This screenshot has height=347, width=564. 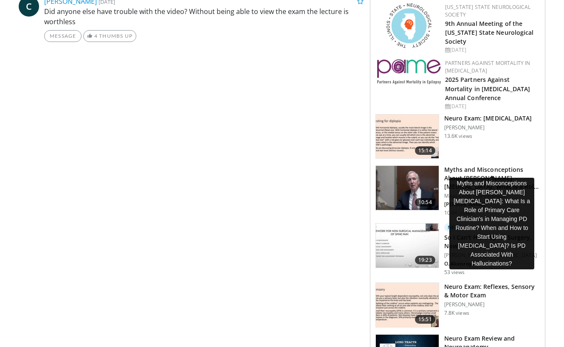 I want to click on img: 6fb9d167-83a0-49a8-9a78-9ddfba22032e.150x105_q85_crop-smart_upscale.jpg, so click(x=407, y=137).